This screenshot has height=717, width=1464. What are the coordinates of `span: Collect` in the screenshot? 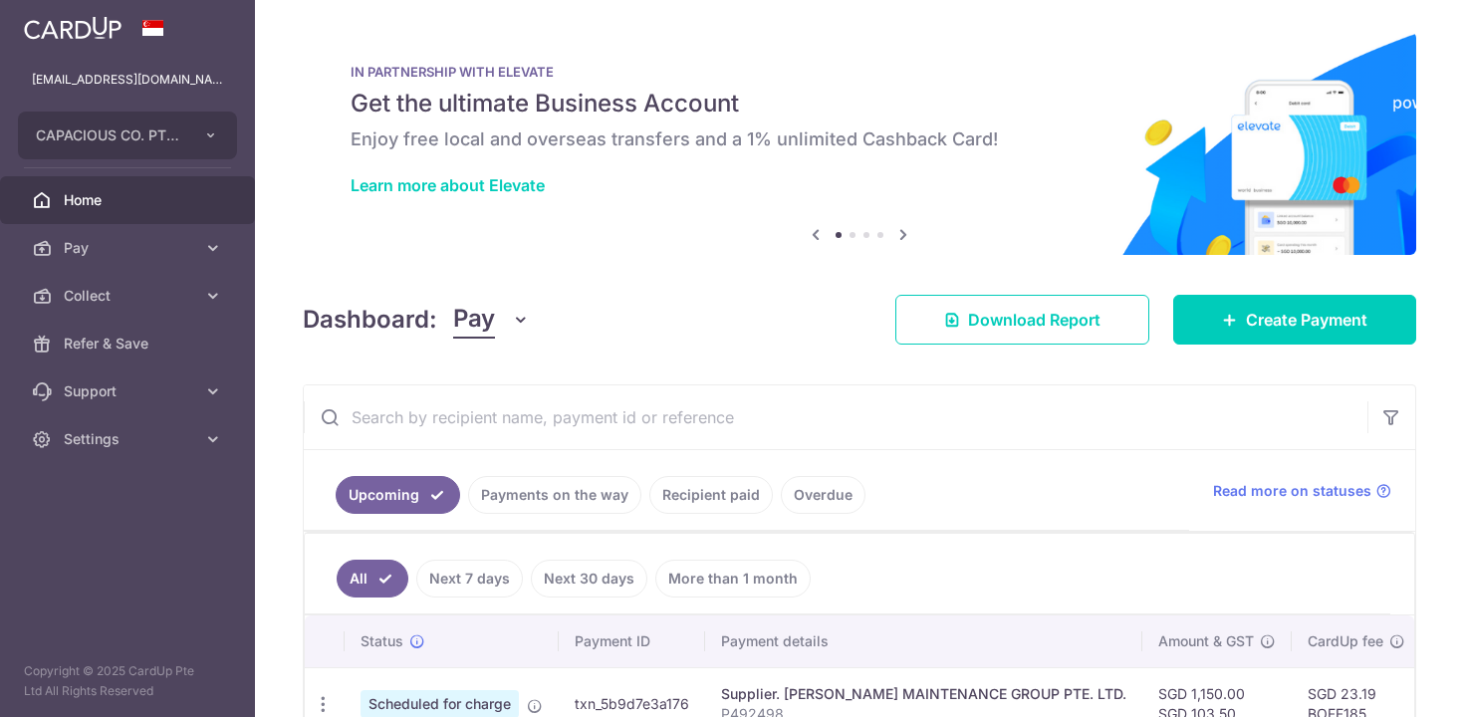 It's located at (129, 296).